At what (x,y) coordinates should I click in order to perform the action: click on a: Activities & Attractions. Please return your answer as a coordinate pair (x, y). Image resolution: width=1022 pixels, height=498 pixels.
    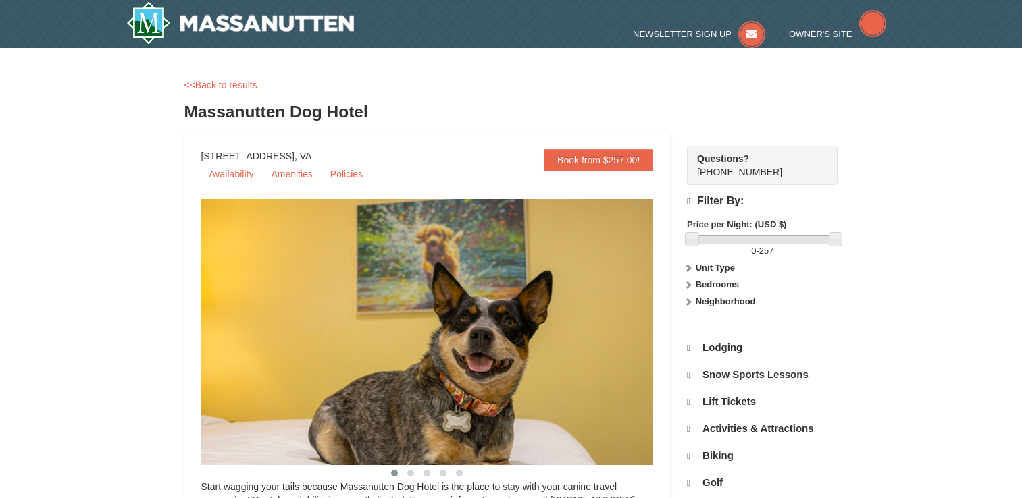
    Looking at the image, I should click on (762, 429).